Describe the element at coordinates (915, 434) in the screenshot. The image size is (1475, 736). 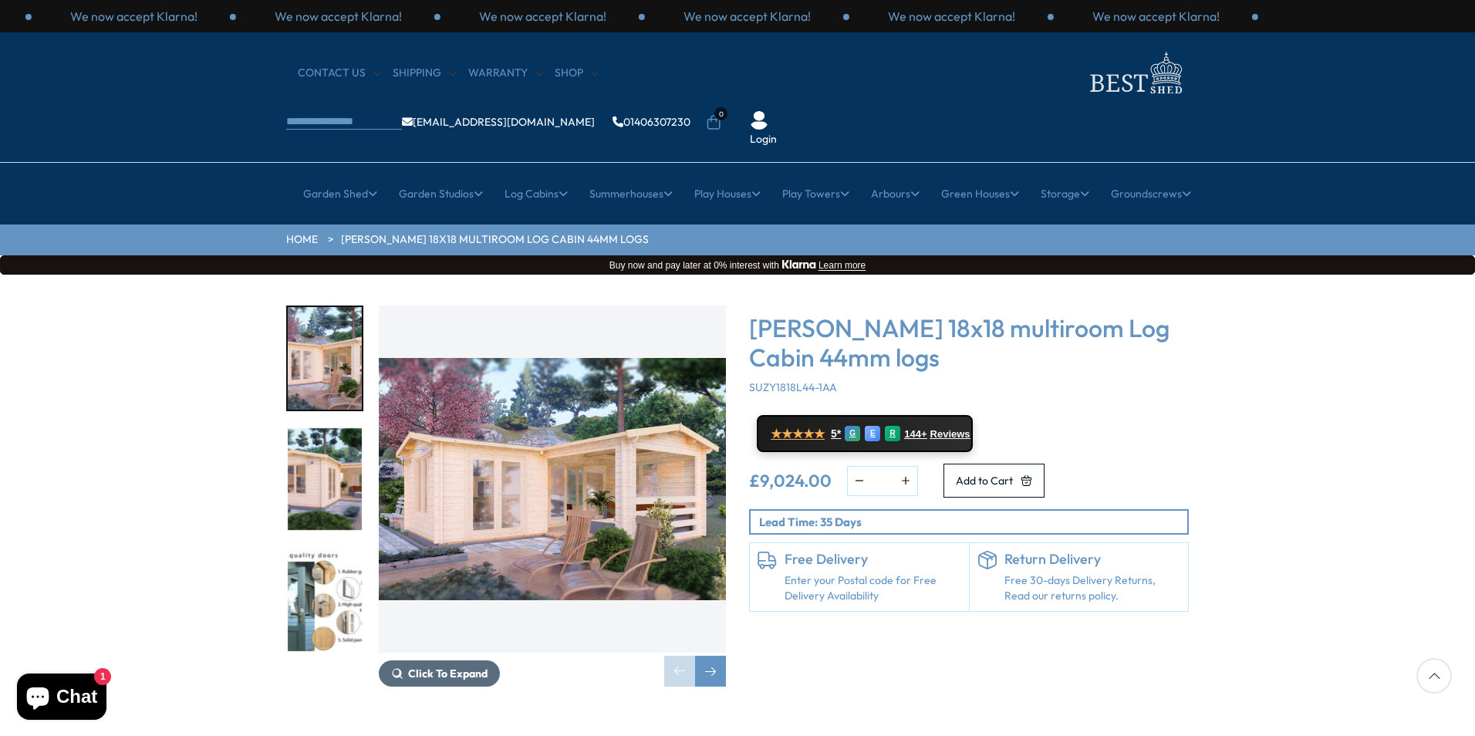
I see `span: 144+` at that location.